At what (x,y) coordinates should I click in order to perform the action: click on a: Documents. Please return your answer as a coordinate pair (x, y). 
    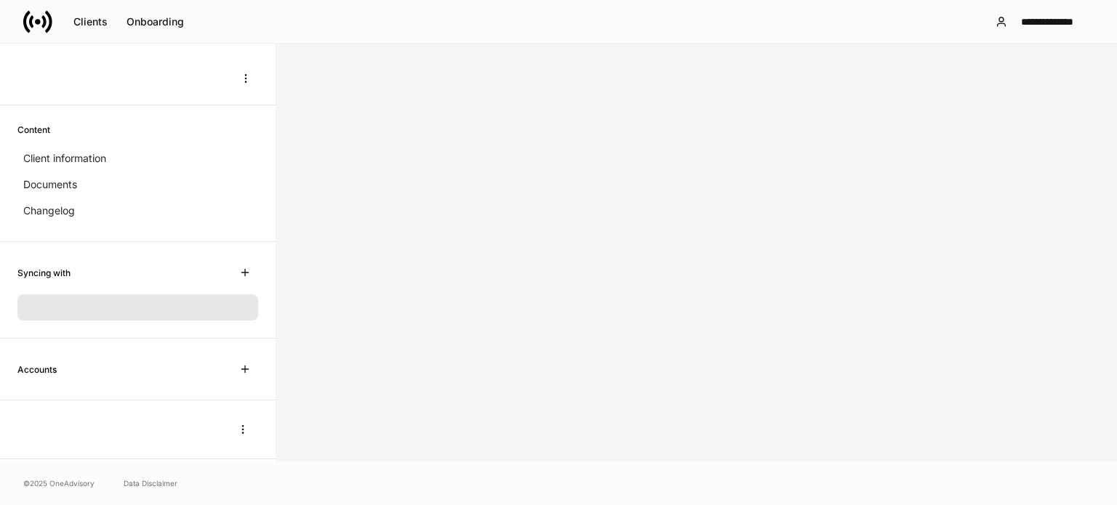
    Looking at the image, I should click on (137, 185).